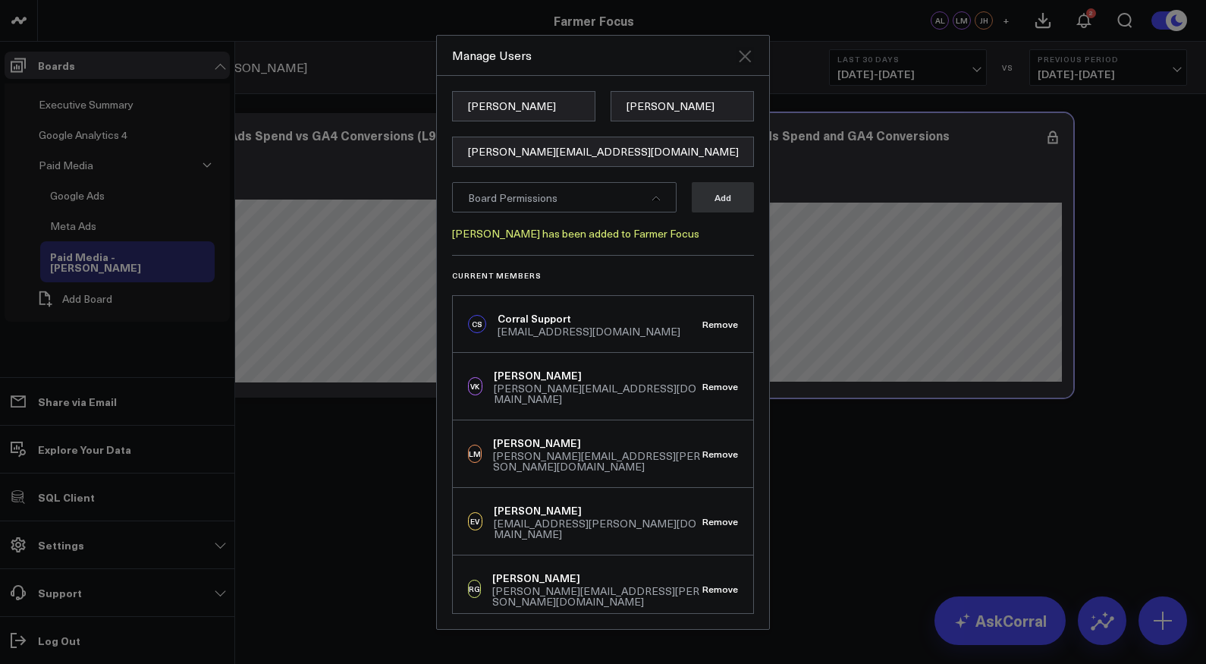 This screenshot has width=1206, height=664. What do you see at coordinates (603, 152) in the screenshot?
I see `input: Type email` at bounding box center [603, 152].